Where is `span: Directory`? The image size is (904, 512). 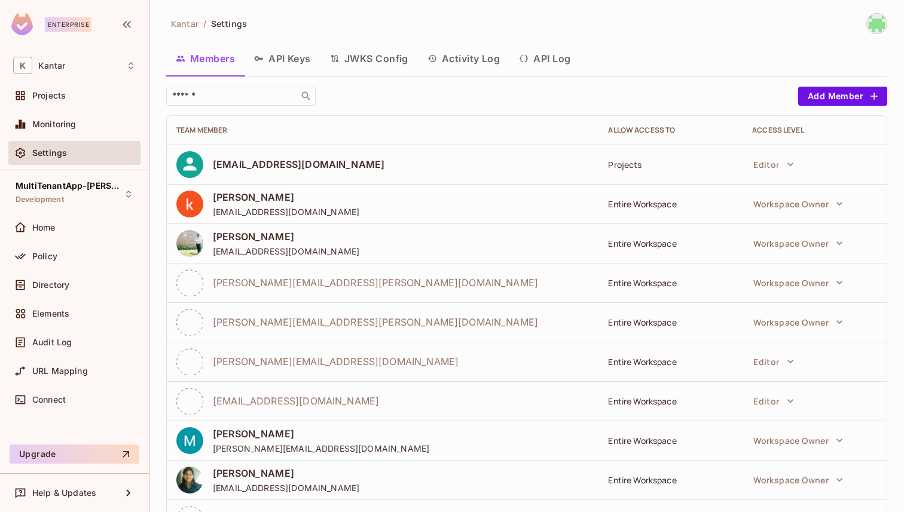
span: Directory is located at coordinates (51, 285).